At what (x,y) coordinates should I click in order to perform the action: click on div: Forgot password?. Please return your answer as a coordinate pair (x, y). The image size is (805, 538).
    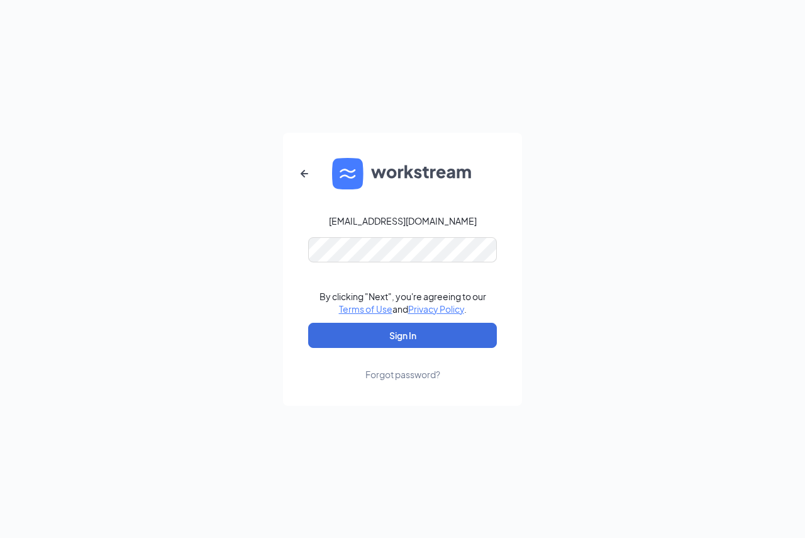
    Looking at the image, I should click on (402, 374).